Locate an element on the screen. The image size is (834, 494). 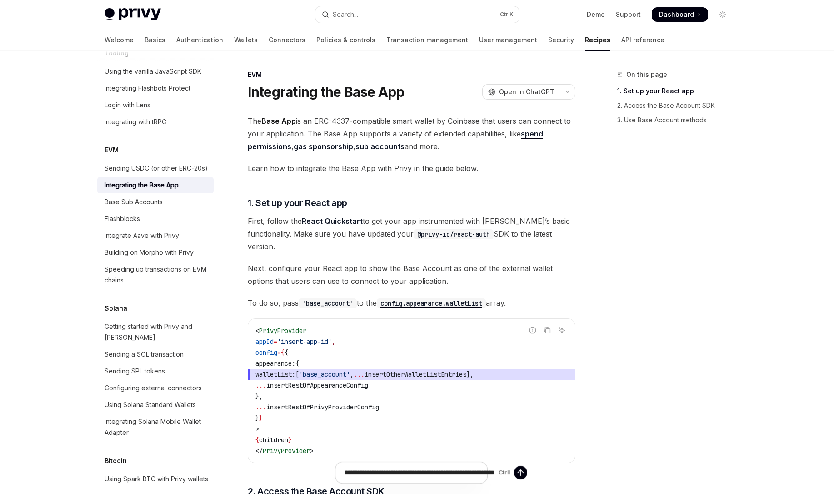
code: config.appearance.walletList is located at coordinates (431, 303).